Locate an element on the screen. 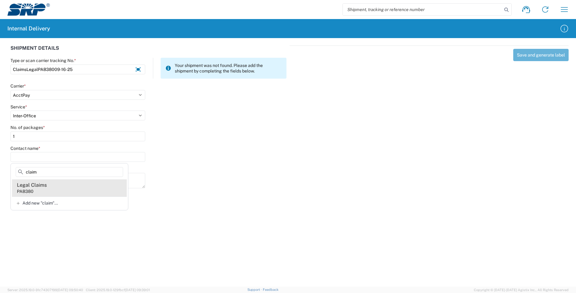 This screenshot has width=576, height=293. label: Contact name is located at coordinates (25, 149).